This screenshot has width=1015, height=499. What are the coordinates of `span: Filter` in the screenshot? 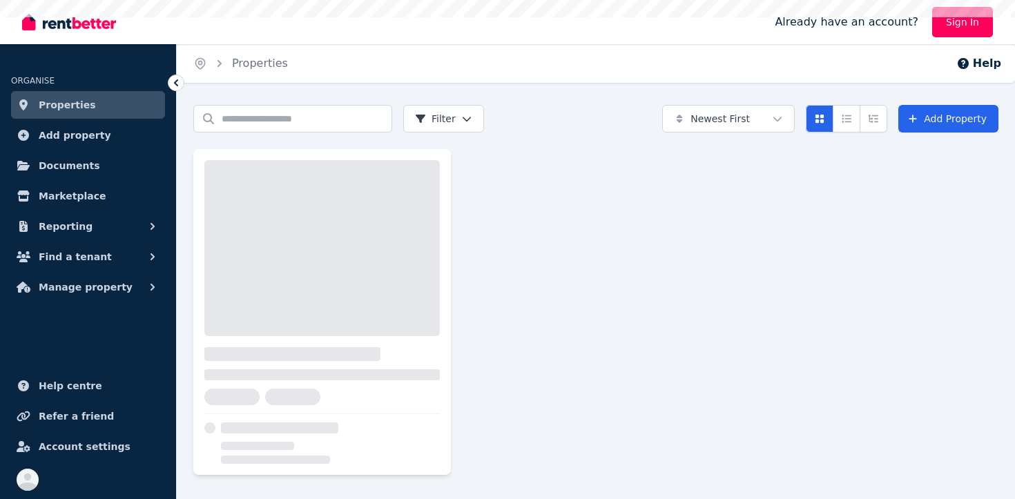 It's located at (435, 119).